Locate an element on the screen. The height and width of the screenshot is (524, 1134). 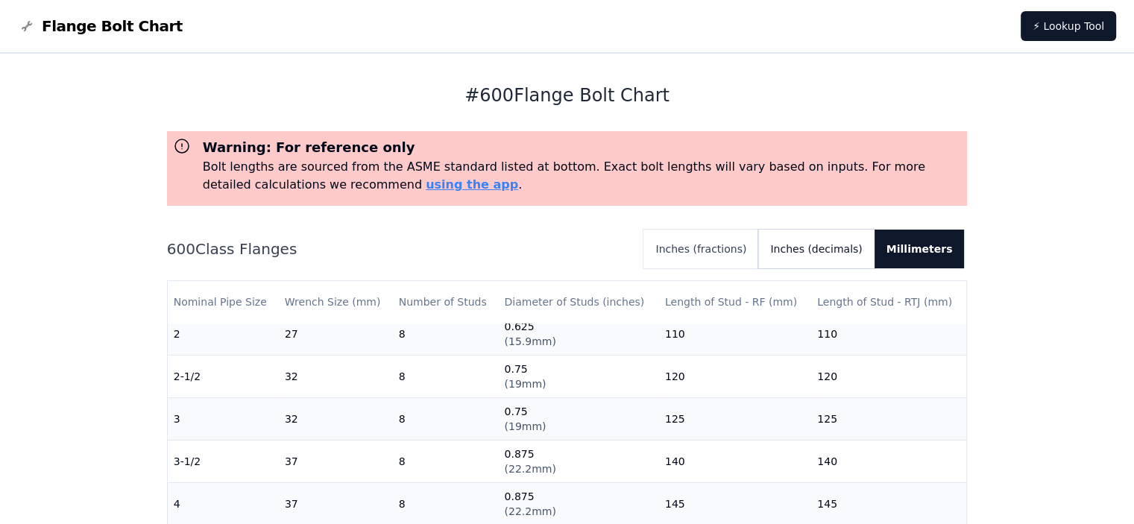
h2: 600 Class Flanges is located at coordinates (400, 249).